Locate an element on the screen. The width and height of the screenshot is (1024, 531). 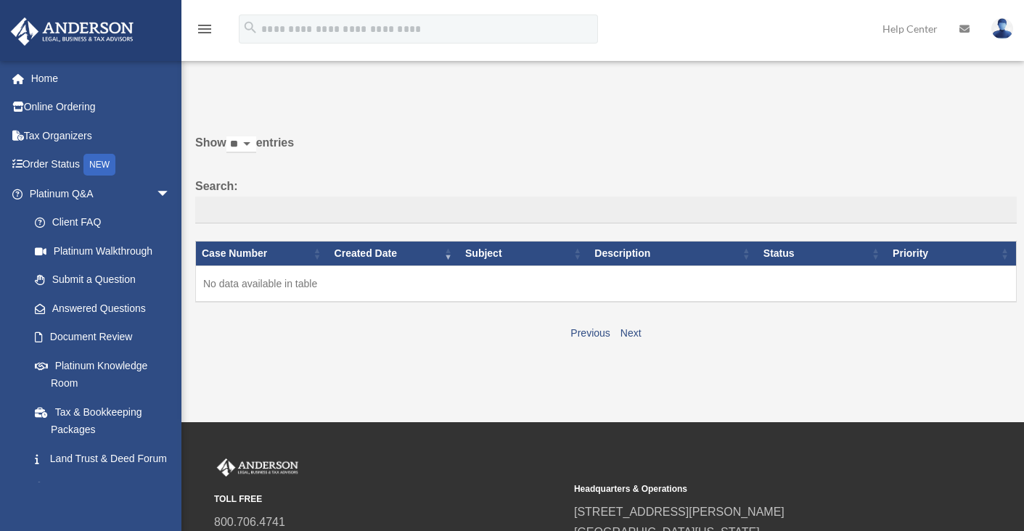
a: Land Trust & Deed Forum is located at coordinates (102, 458).